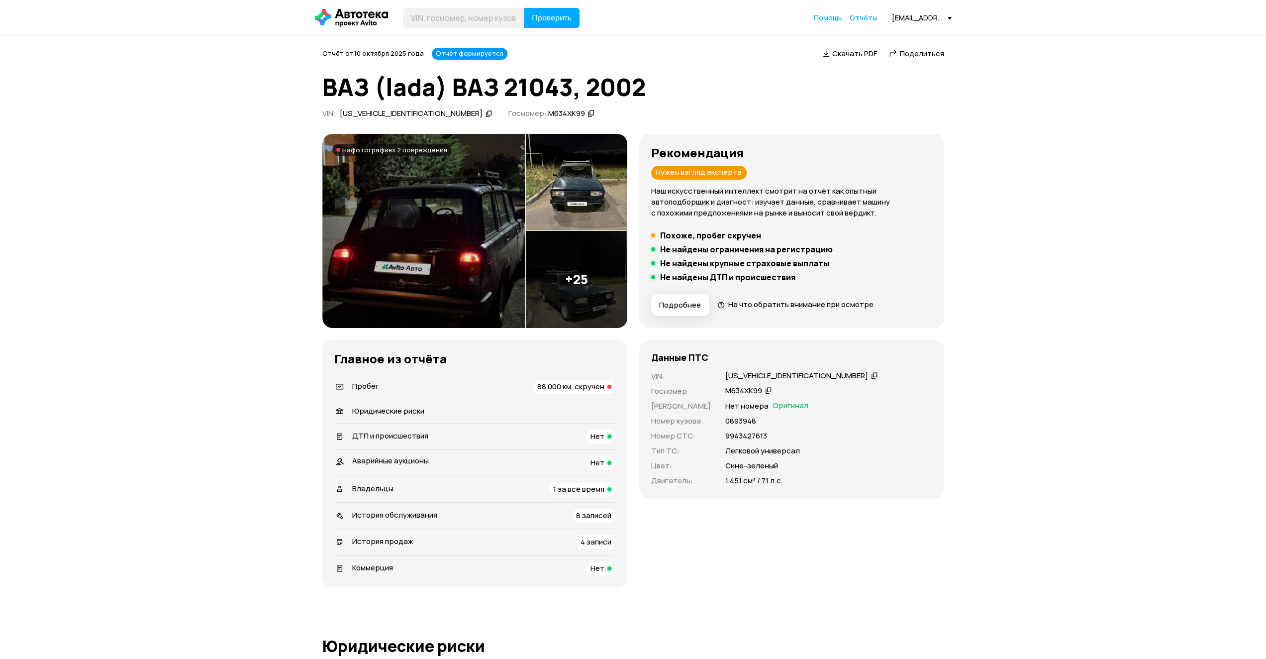 Image resolution: width=1266 pixels, height=659 pixels. Describe the element at coordinates (795, 304) in the screenshot. I see `a: На что обратить внимание при осмотре` at that location.